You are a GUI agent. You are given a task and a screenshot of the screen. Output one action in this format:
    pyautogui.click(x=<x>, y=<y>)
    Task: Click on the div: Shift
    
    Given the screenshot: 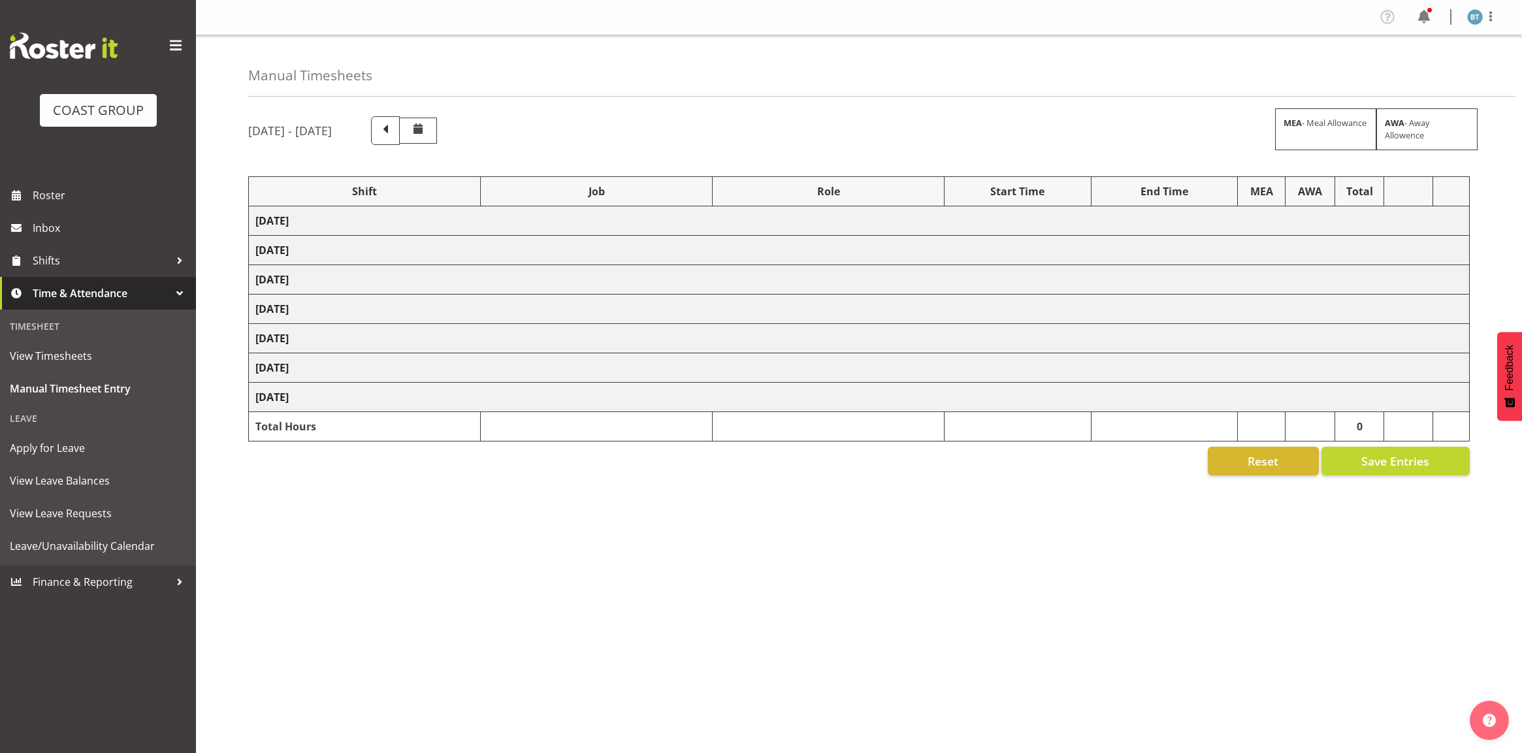 What is the action you would take?
    pyautogui.click(x=364, y=191)
    